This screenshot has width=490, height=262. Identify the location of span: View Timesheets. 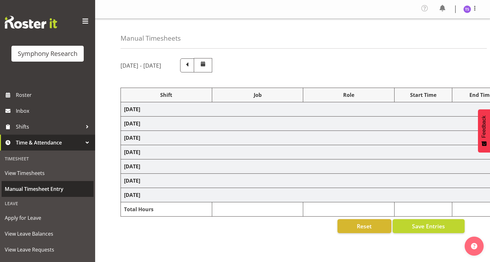
(48, 173).